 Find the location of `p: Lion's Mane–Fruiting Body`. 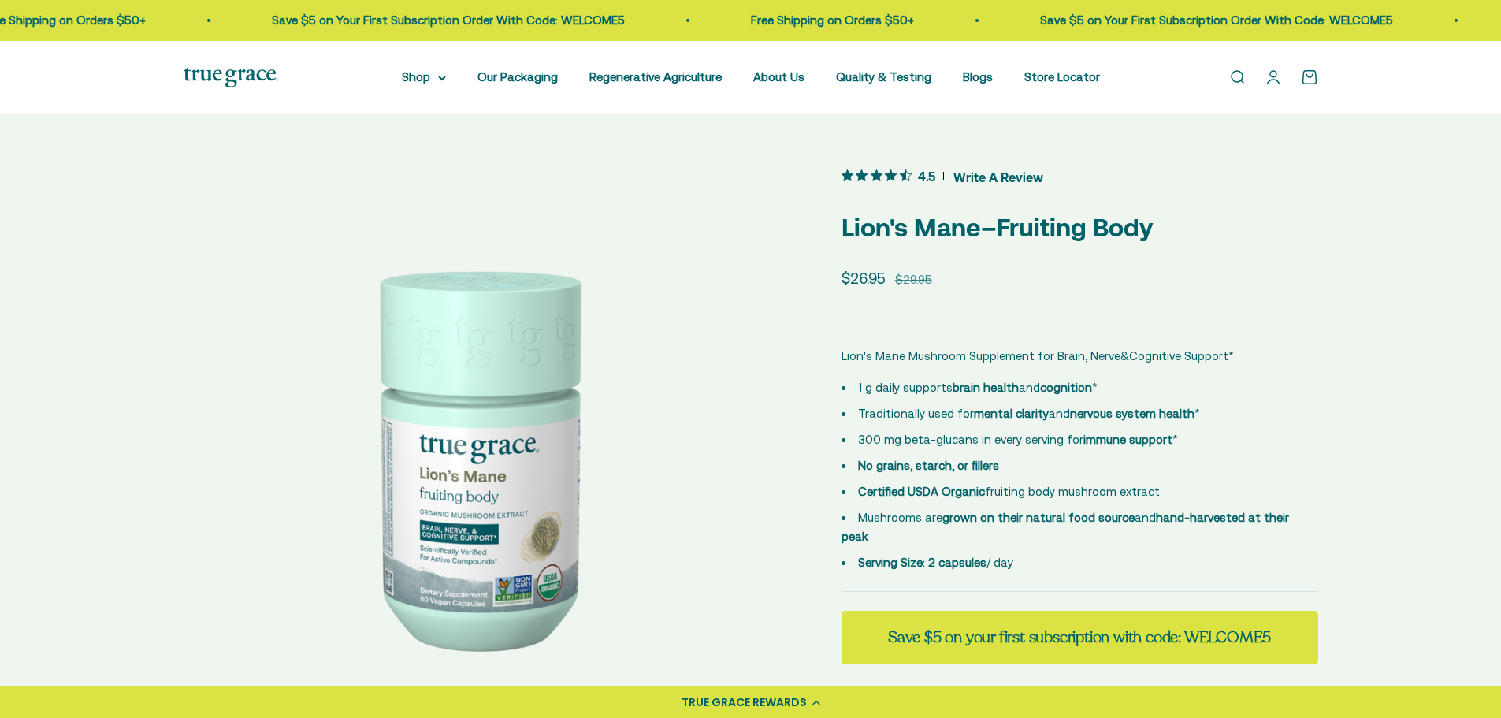

p: Lion's Mane–Fruiting Body is located at coordinates (1080, 227).